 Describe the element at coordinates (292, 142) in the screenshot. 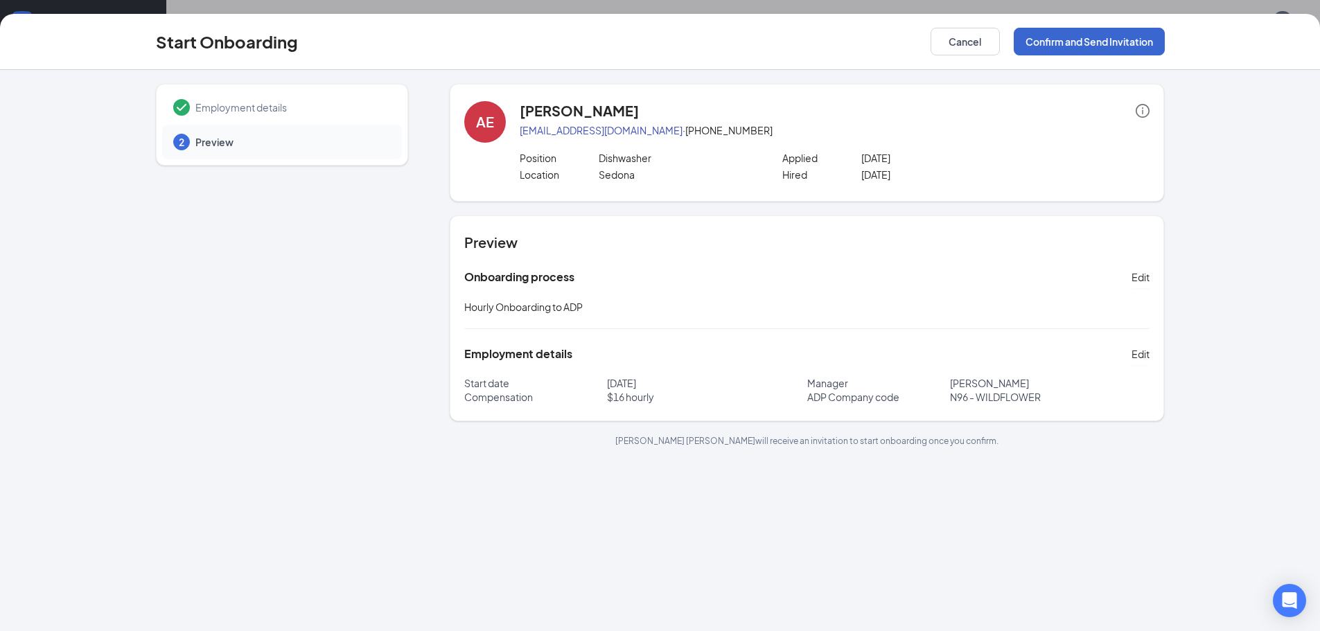

I see `span: Preview` at that location.